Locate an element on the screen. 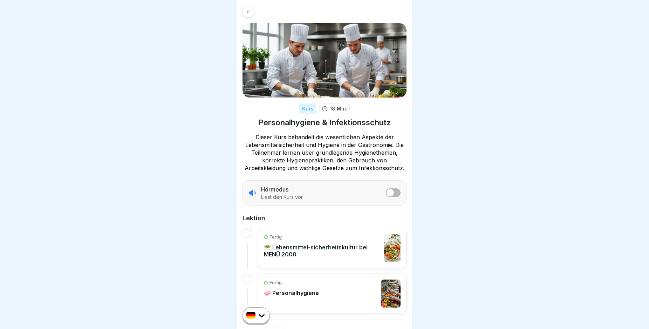 The width and height of the screenshot is (649, 329). p: 🥗 Lebensmittel-sicherheitskultur bei MENÜ 2000 is located at coordinates (322, 251).